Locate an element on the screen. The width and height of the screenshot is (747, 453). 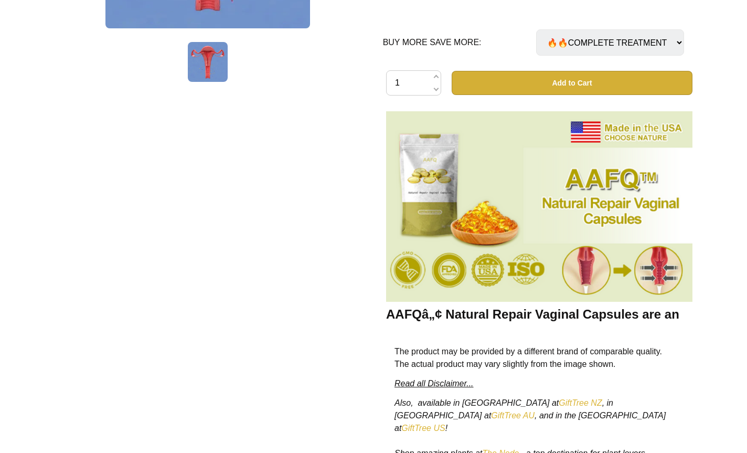
a: Read all Disclaimer... is located at coordinates (434, 383).